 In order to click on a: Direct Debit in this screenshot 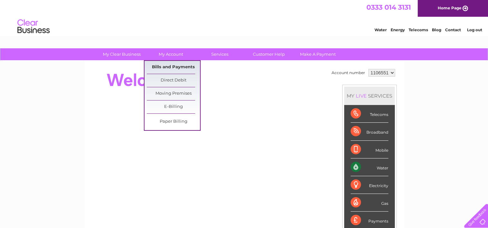, I will do `click(173, 81)`.